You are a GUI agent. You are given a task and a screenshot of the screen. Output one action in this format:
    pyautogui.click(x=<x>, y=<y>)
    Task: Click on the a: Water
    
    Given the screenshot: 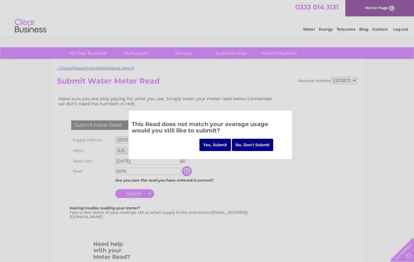 What is the action you would take?
    pyautogui.click(x=309, y=29)
    